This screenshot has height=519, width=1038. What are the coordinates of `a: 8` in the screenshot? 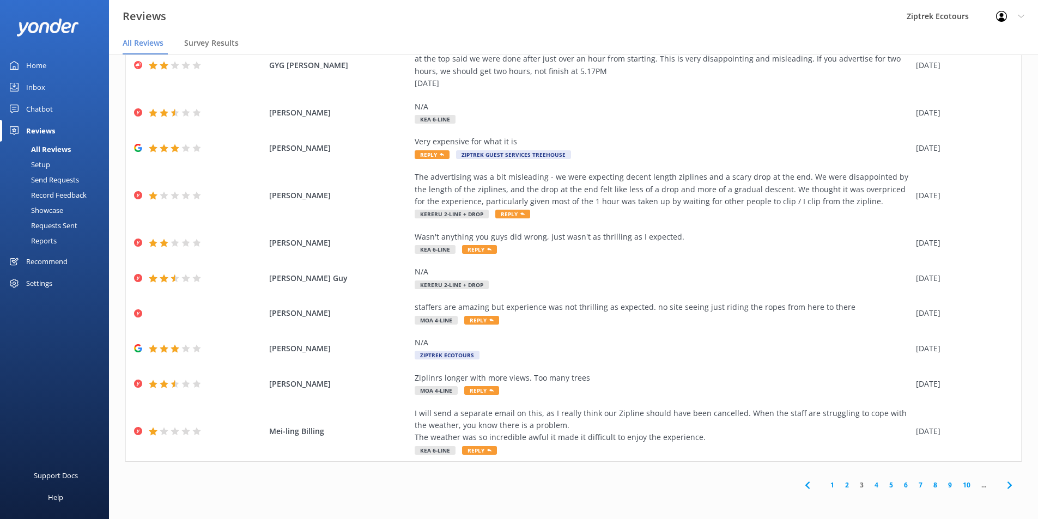 It's located at (935, 485).